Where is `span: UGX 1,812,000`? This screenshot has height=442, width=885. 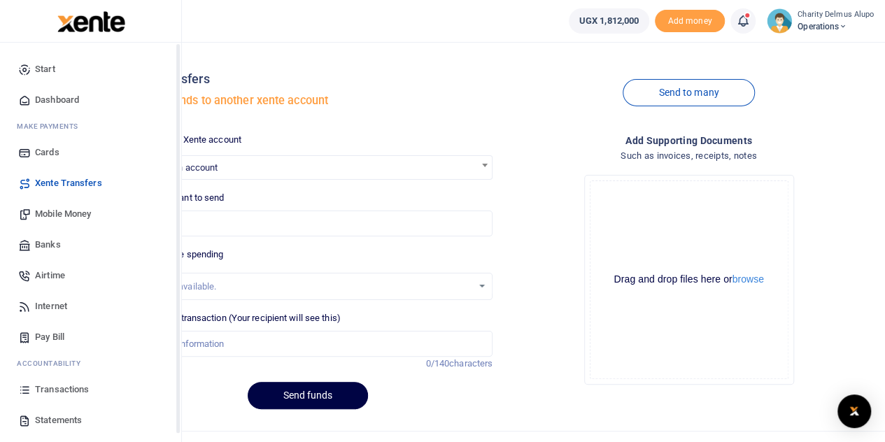 span: UGX 1,812,000 is located at coordinates (609, 21).